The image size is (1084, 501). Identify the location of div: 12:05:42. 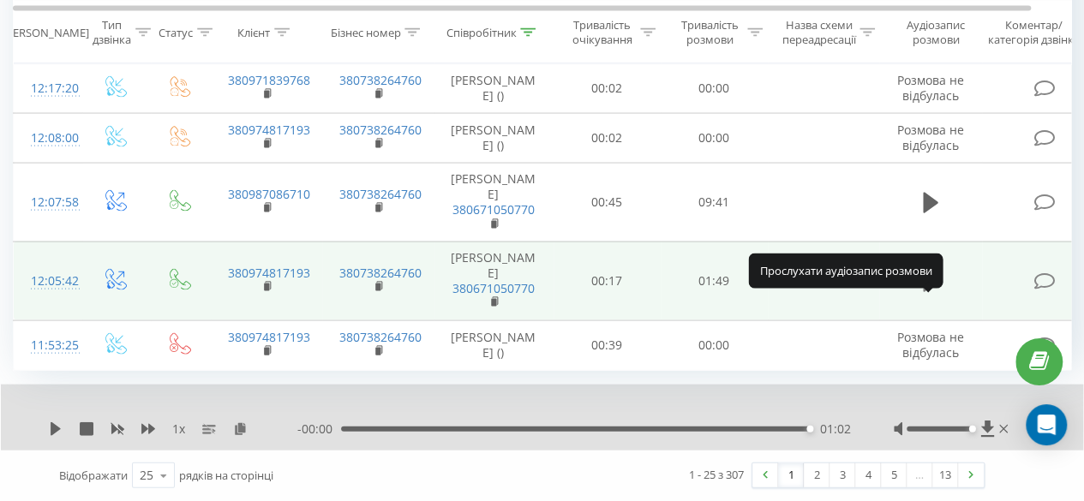
(48, 281).